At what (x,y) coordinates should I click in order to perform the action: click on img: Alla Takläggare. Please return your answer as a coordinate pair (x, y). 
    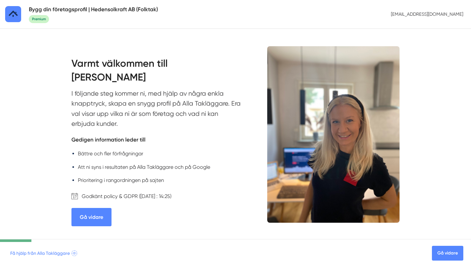
    Looking at the image, I should click on (13, 14).